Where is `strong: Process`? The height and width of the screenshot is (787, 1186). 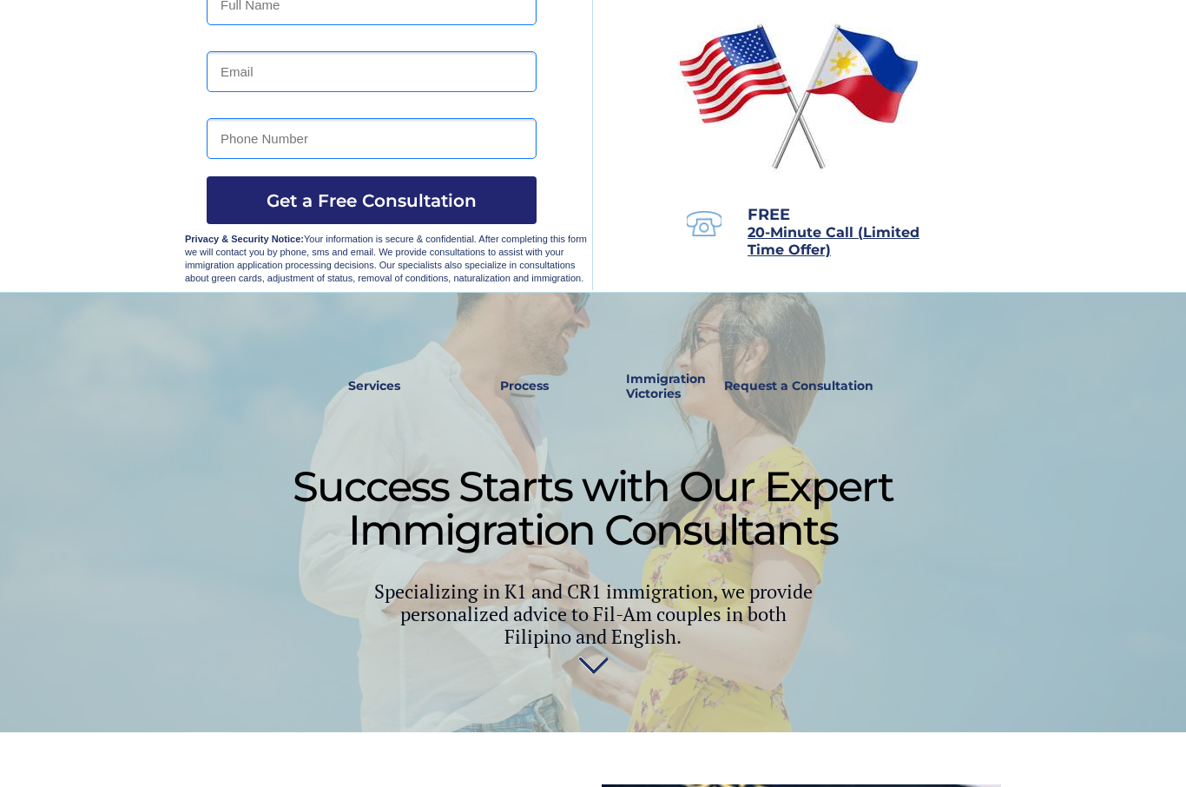 strong: Process is located at coordinates (524, 386).